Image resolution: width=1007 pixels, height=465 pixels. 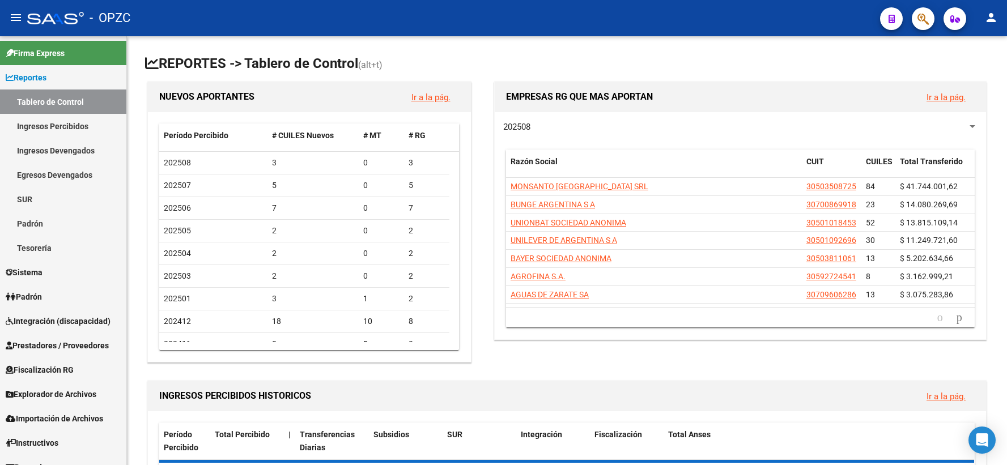 What do you see at coordinates (940, 318) in the screenshot?
I see `a: go to previous page` at bounding box center [940, 318].